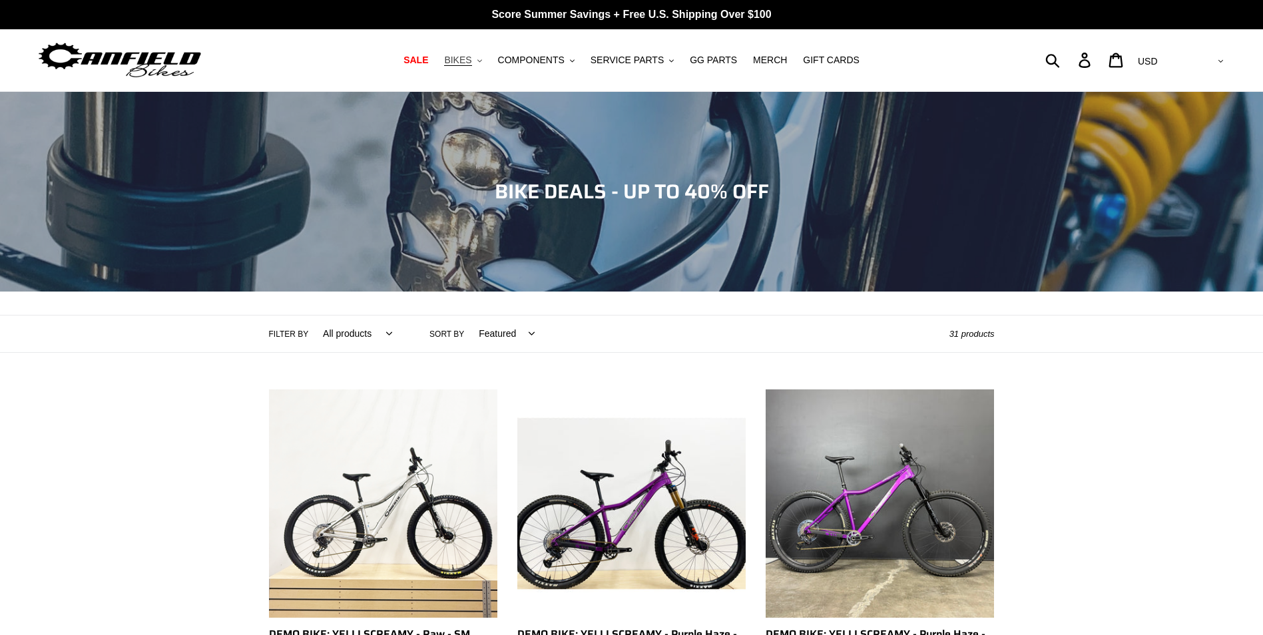 The height and width of the screenshot is (635, 1263). I want to click on span: GG PARTS, so click(713, 60).